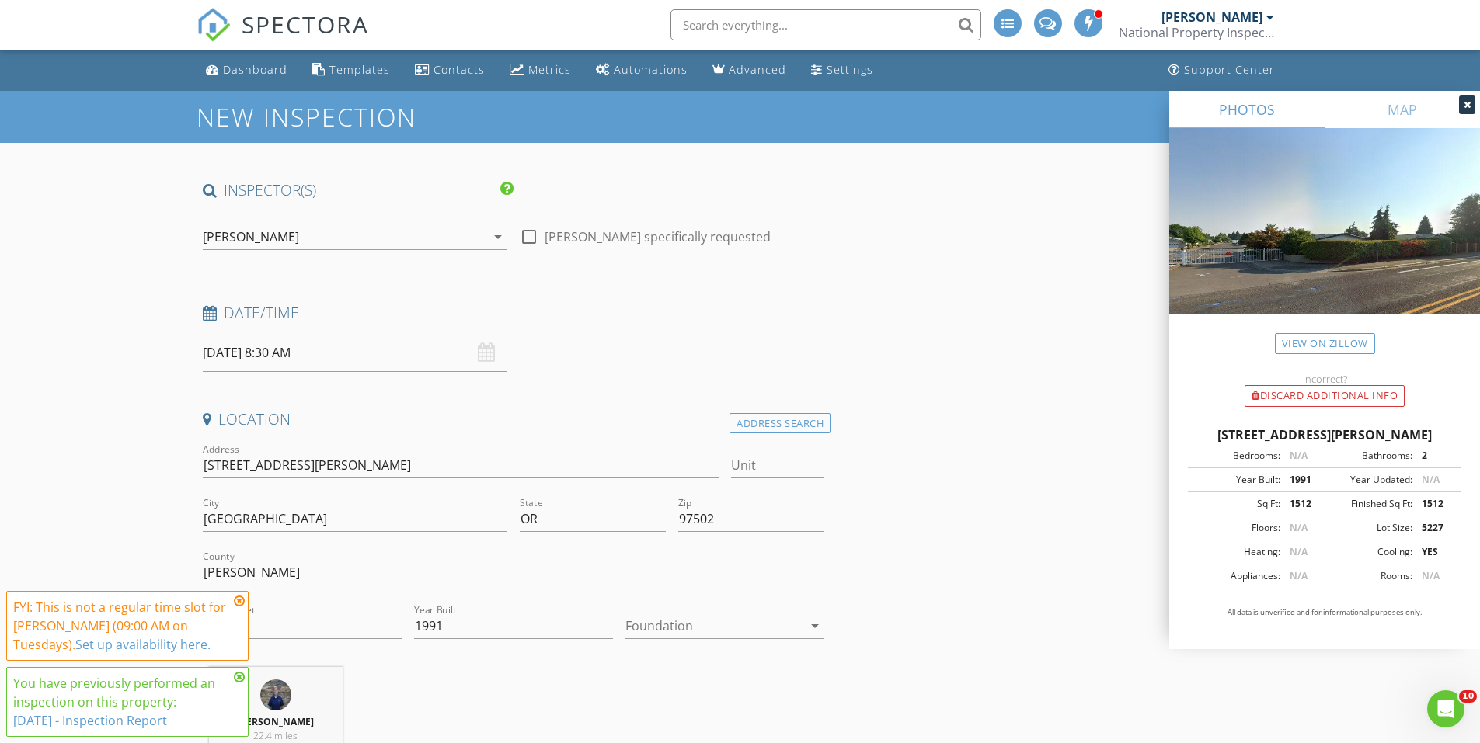 The width and height of the screenshot is (1480, 743). I want to click on a: Dashboard, so click(246, 70).